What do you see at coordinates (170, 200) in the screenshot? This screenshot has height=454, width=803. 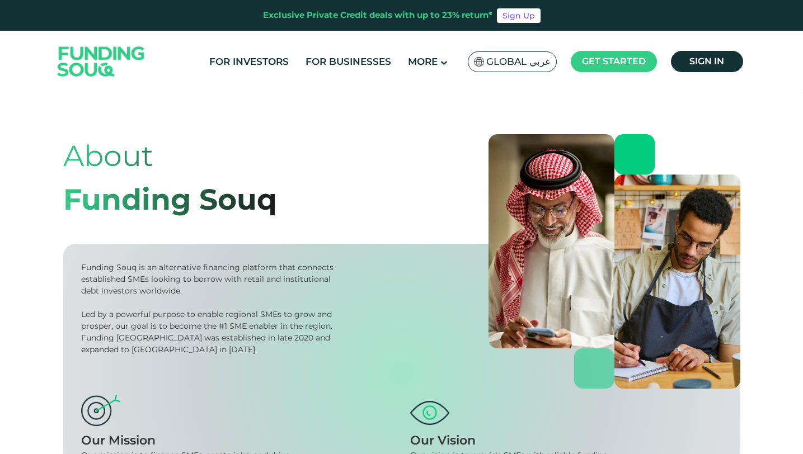 I see `div: Funding Souq` at bounding box center [170, 200].